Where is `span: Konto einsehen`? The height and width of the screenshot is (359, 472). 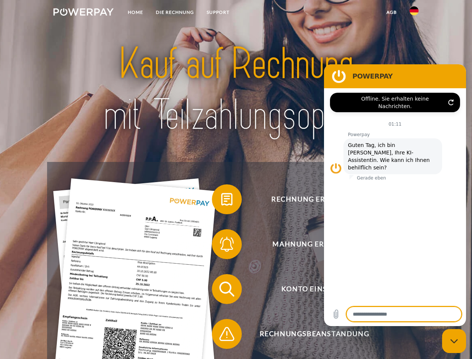
span: Konto einsehen is located at coordinates (314, 289).